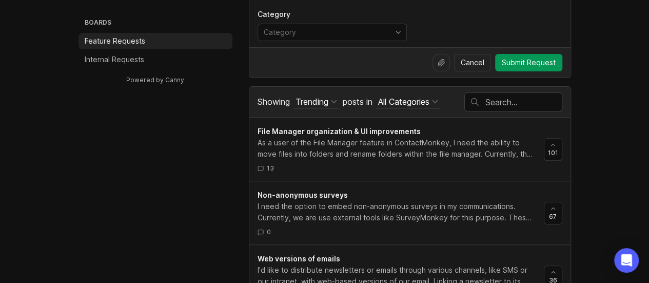 This screenshot has height=283, width=649. Describe the element at coordinates (316, 102) in the screenshot. I see `button: Showing` at that location.